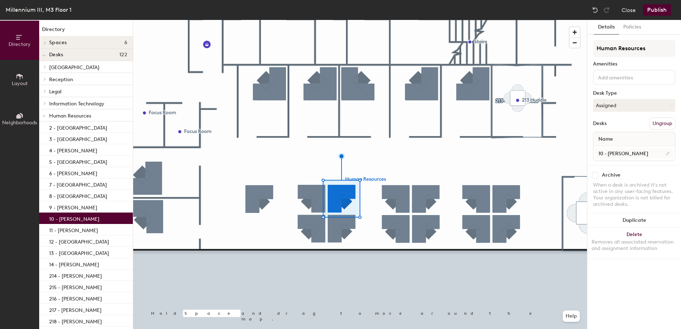 Image resolution: width=681 pixels, height=329 pixels. Describe the element at coordinates (662, 124) in the screenshot. I see `button: Ungroup` at that location.